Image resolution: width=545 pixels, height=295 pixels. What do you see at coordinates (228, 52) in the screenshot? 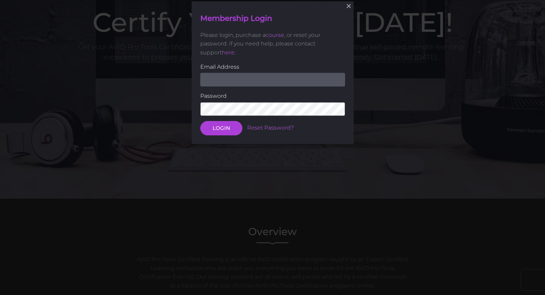
I see `a: here` at bounding box center [228, 52].